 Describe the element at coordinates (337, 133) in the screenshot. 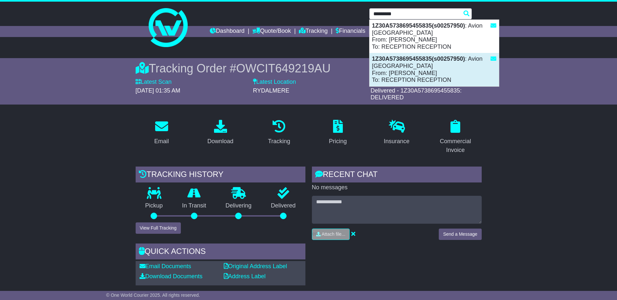

I see `a: Pricing` at that location.